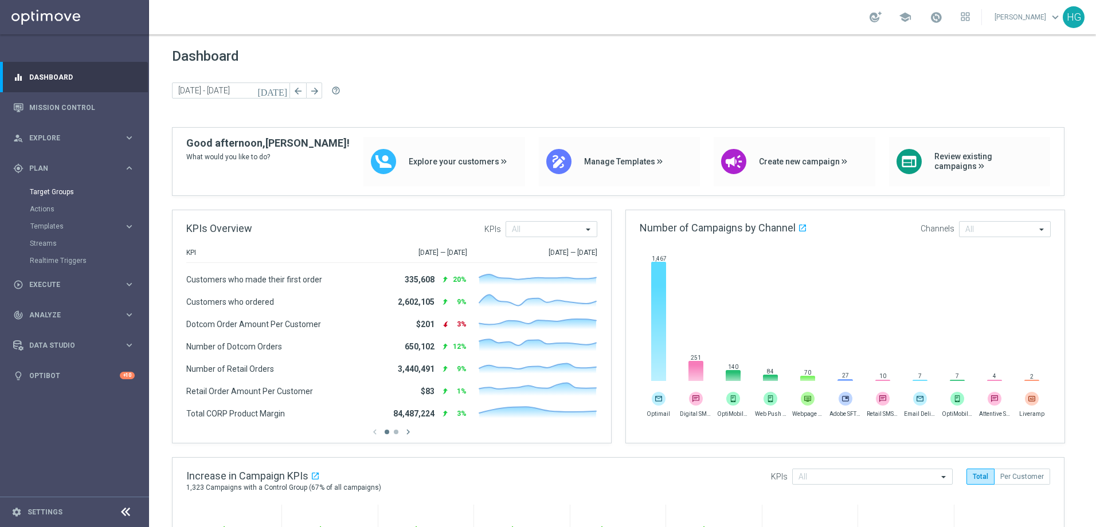 The height and width of the screenshot is (527, 1096). I want to click on button: Mission Control, so click(74, 108).